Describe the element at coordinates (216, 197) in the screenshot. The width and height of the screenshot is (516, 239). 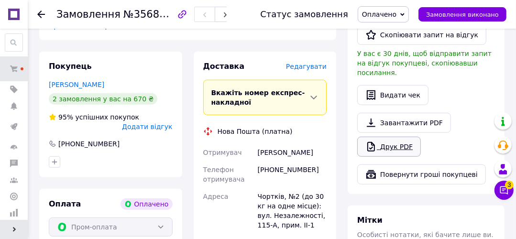
I see `span: Адреса` at that location.